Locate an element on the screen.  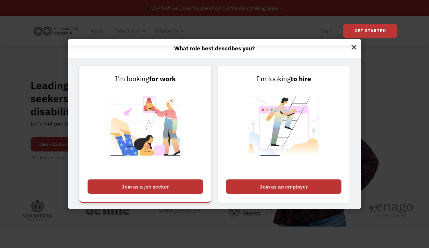
strong: What role best describes you? is located at coordinates (215, 48).